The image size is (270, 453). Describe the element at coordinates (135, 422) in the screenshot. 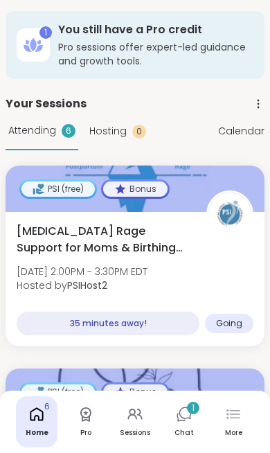

I see `a: Sessions` at that location.